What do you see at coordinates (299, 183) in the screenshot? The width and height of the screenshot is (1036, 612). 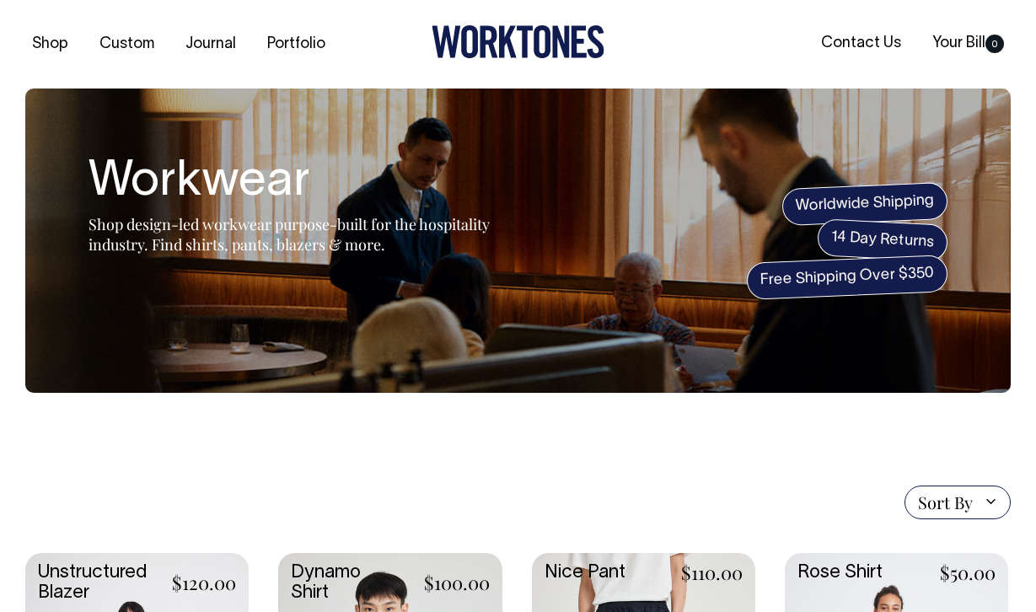 I see `h1: Workwear` at bounding box center [299, 183].